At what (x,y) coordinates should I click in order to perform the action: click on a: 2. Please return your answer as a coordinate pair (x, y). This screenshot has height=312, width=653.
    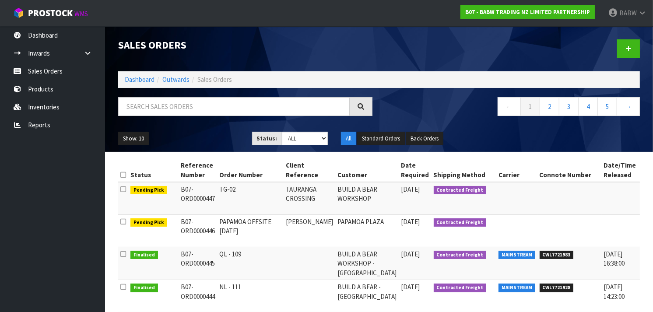
    Looking at the image, I should click on (549, 106).